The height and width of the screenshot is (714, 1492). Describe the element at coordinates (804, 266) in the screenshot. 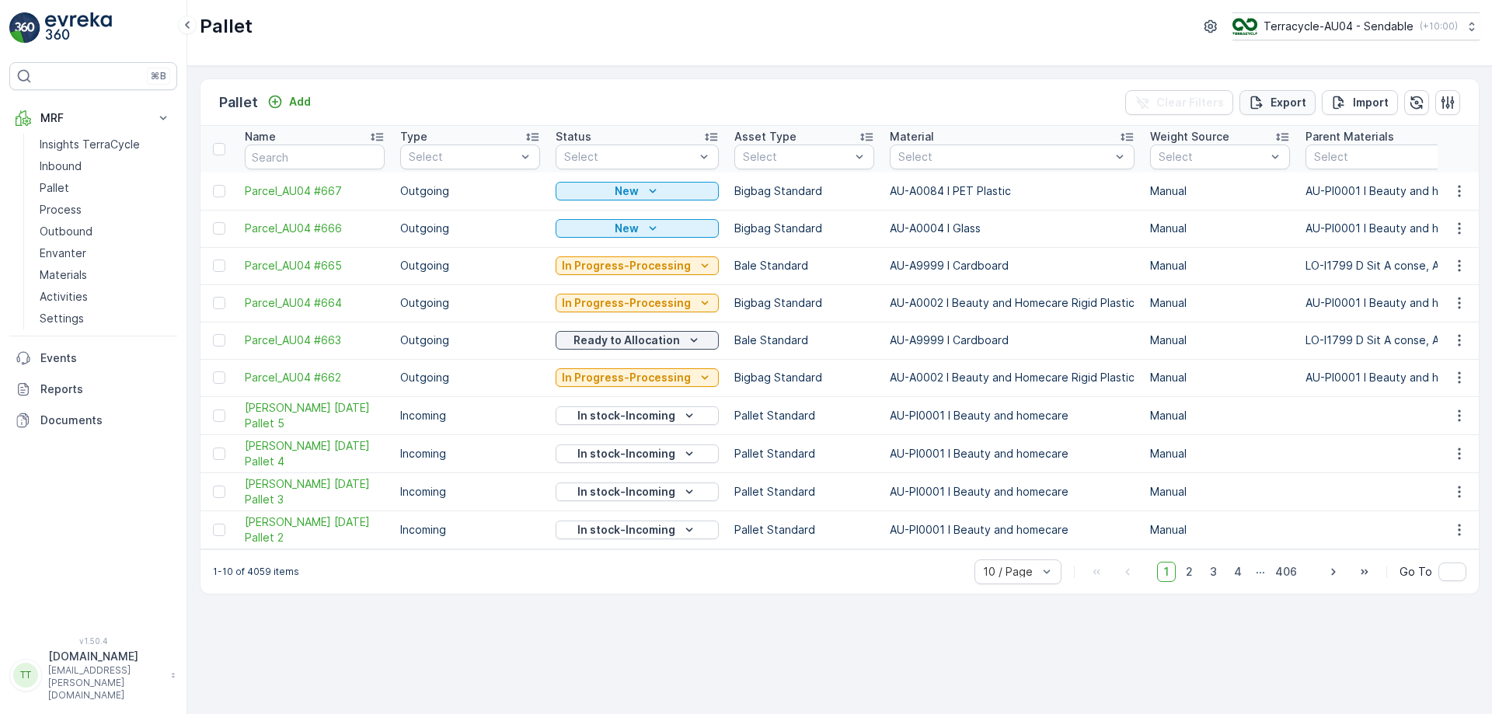

I see `p: Bale Standard` at that location.